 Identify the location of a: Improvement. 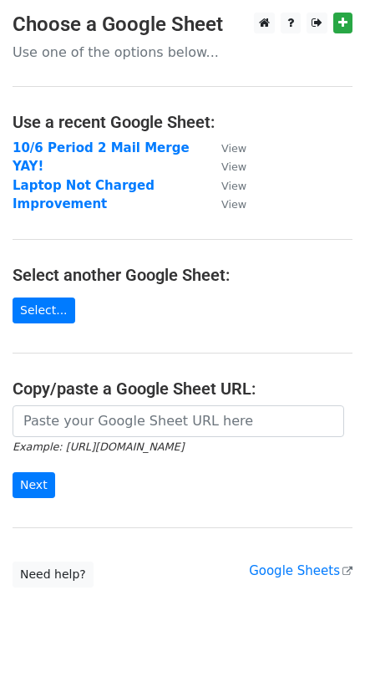
(59, 204).